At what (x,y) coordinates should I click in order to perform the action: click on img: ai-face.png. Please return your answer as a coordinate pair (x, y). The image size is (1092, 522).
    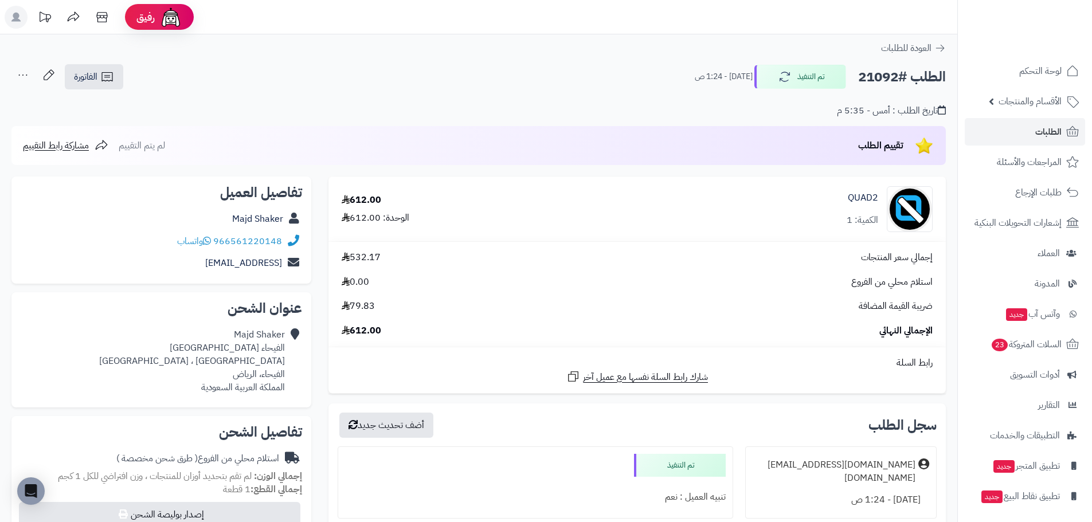
    Looking at the image, I should click on (171, 17).